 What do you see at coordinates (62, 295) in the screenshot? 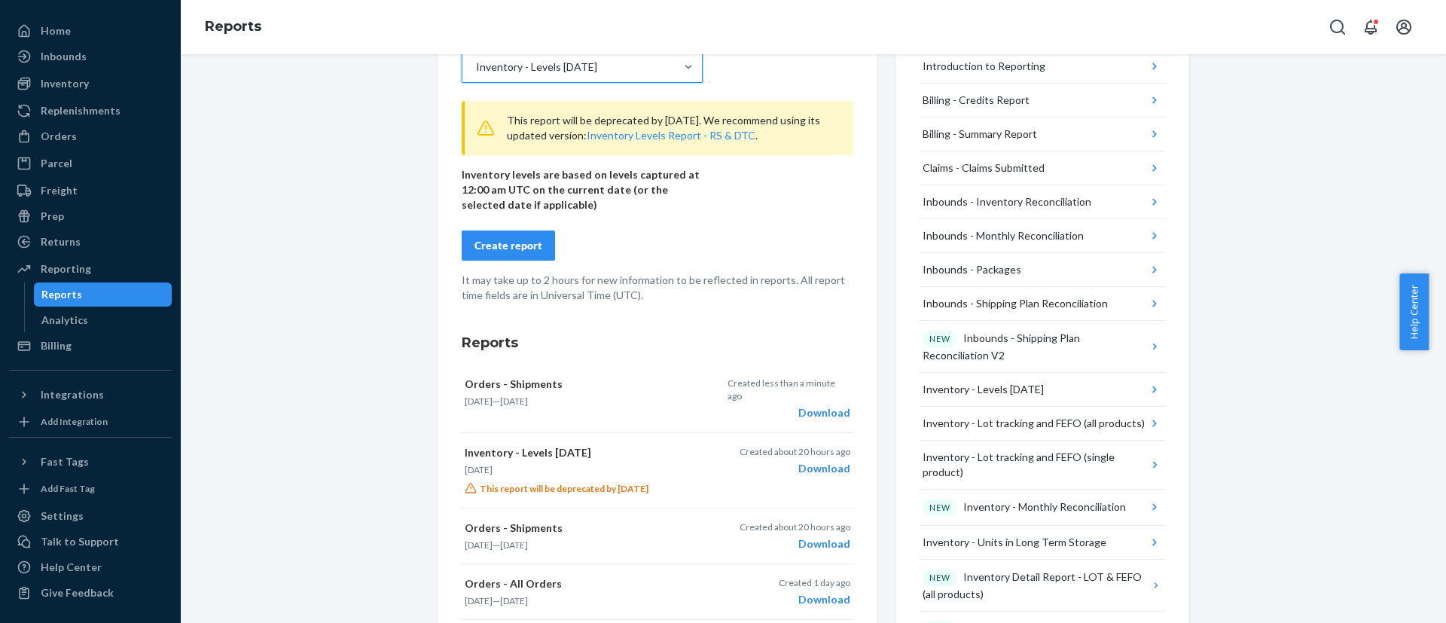
I see `div: Reports` at bounding box center [62, 295].